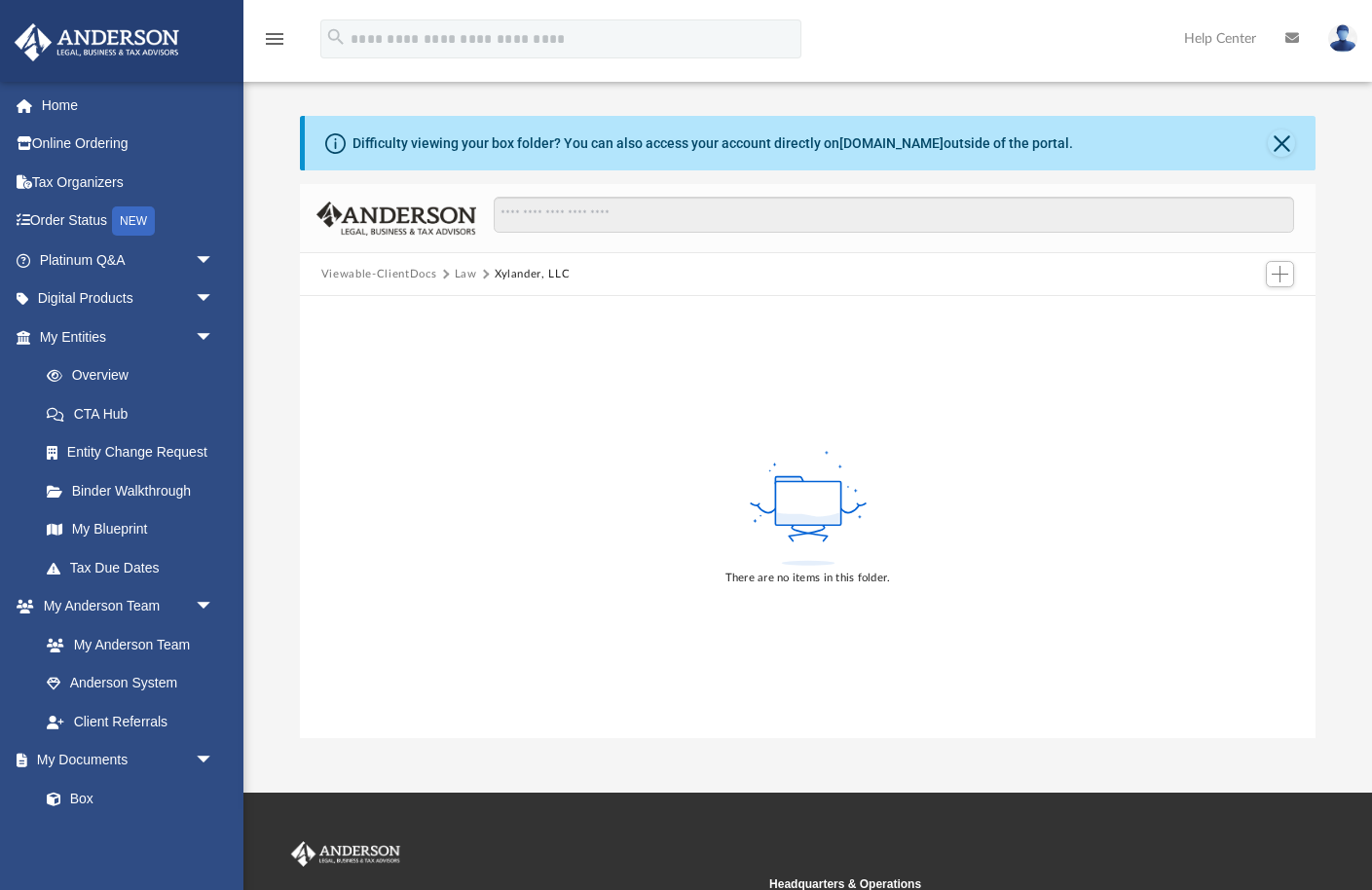 Image resolution: width=1372 pixels, height=890 pixels. I want to click on input: Search files and folders, so click(894, 215).